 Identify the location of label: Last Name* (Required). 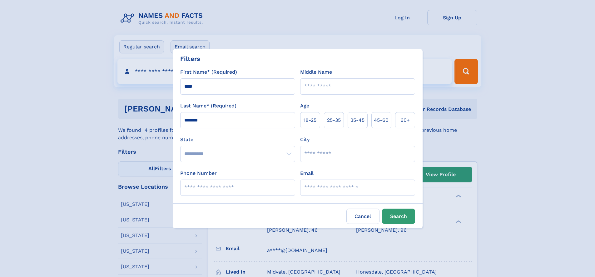
(208, 106).